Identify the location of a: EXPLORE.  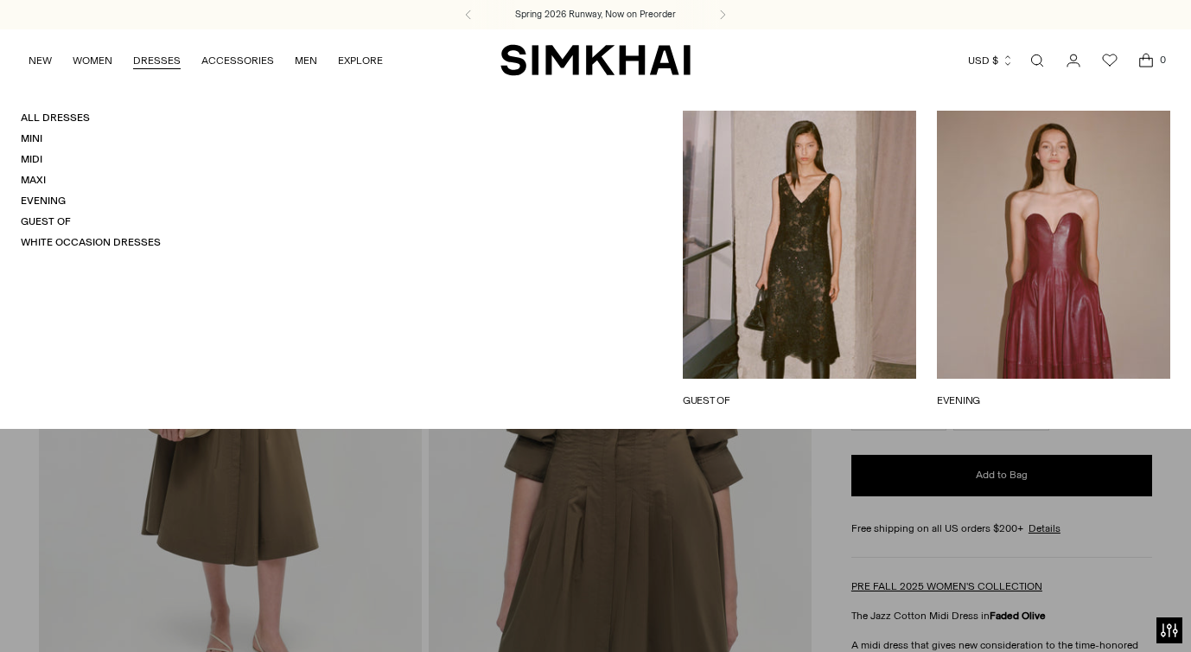
(360, 60).